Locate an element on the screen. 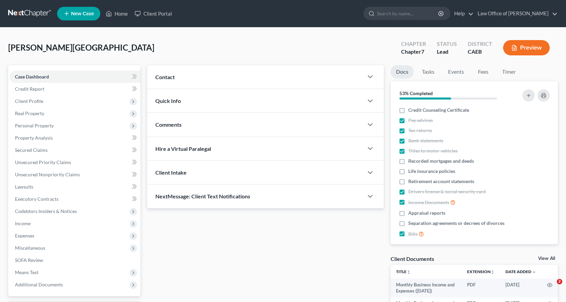 The image size is (566, 302). span: New Case is located at coordinates (82, 14).